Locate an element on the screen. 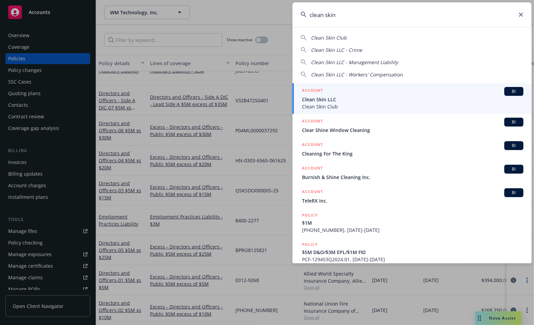 This screenshot has width=534, height=325. span: Clear Shine Window Cleaning is located at coordinates (412, 130).